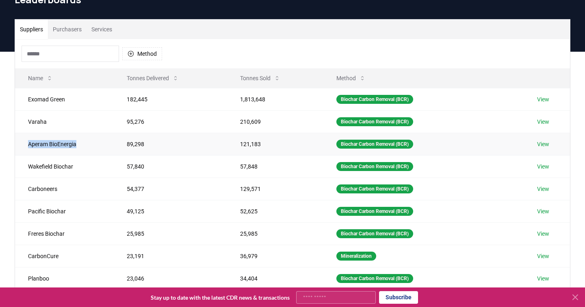  What do you see at coordinates (275, 144) in the screenshot?
I see `td: 121,183` at bounding box center [275, 144].